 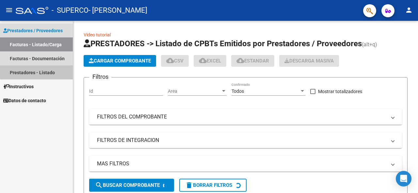 What do you see at coordinates (237, 91) in the screenshot?
I see `span: Todos` at bounding box center [237, 91].